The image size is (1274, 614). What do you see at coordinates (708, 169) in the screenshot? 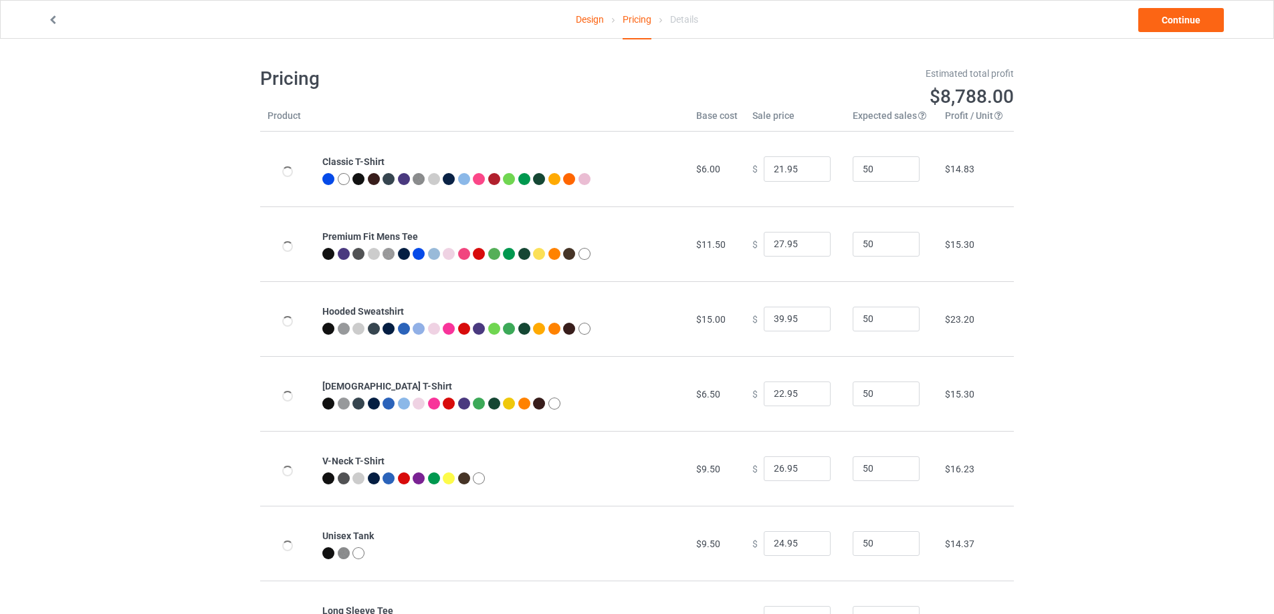
I see `span: $6.00` at bounding box center [708, 169].